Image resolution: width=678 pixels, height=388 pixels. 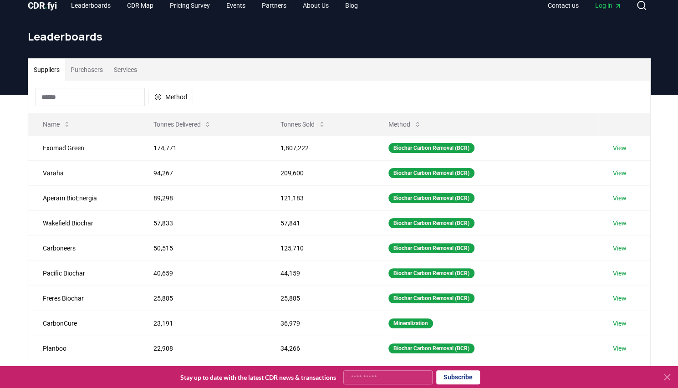 What do you see at coordinates (608, 5) in the screenshot?
I see `span: Log in` at bounding box center [608, 5].